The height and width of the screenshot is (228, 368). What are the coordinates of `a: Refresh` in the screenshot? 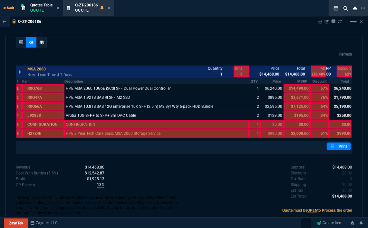 It's located at (346, 55).